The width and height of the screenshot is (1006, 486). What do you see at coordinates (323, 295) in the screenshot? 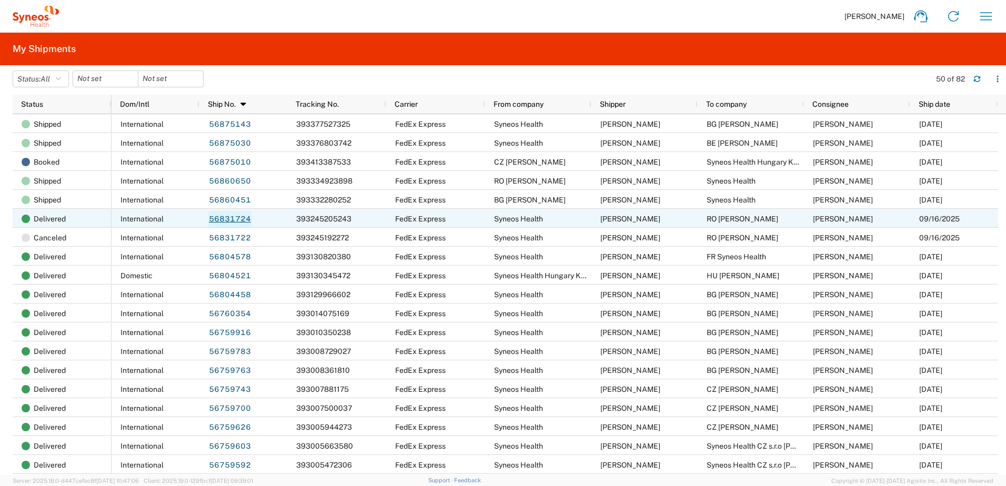
I see `span: 393129966602` at bounding box center [323, 295].